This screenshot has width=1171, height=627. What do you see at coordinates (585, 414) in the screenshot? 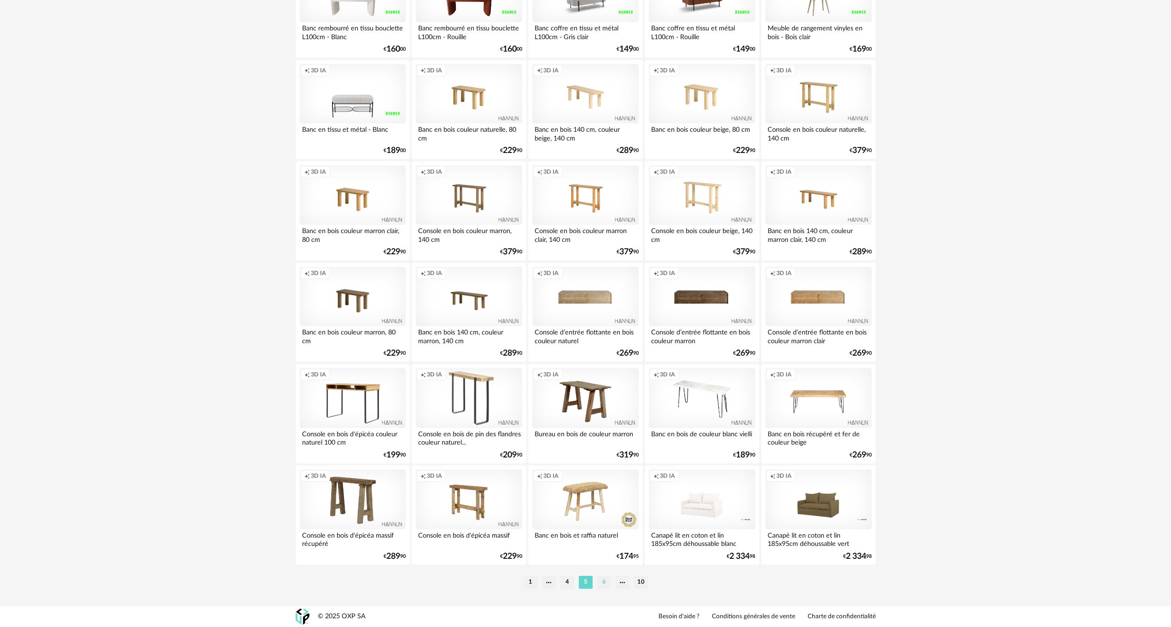
I see `a: Creation icon 3D IA Bureau en bois de couleur marron €31990` at bounding box center [585, 414].